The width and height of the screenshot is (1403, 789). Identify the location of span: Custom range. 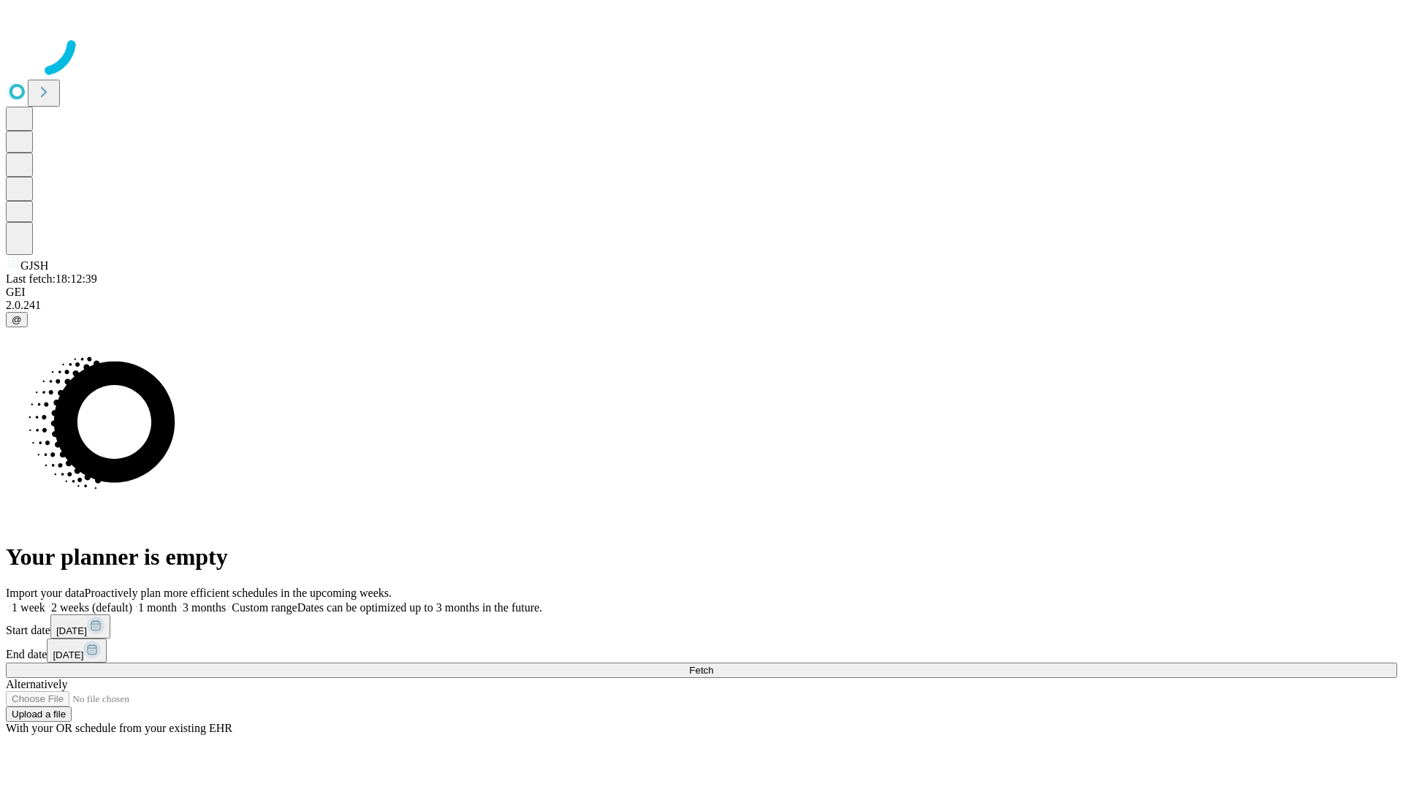
(264, 607).